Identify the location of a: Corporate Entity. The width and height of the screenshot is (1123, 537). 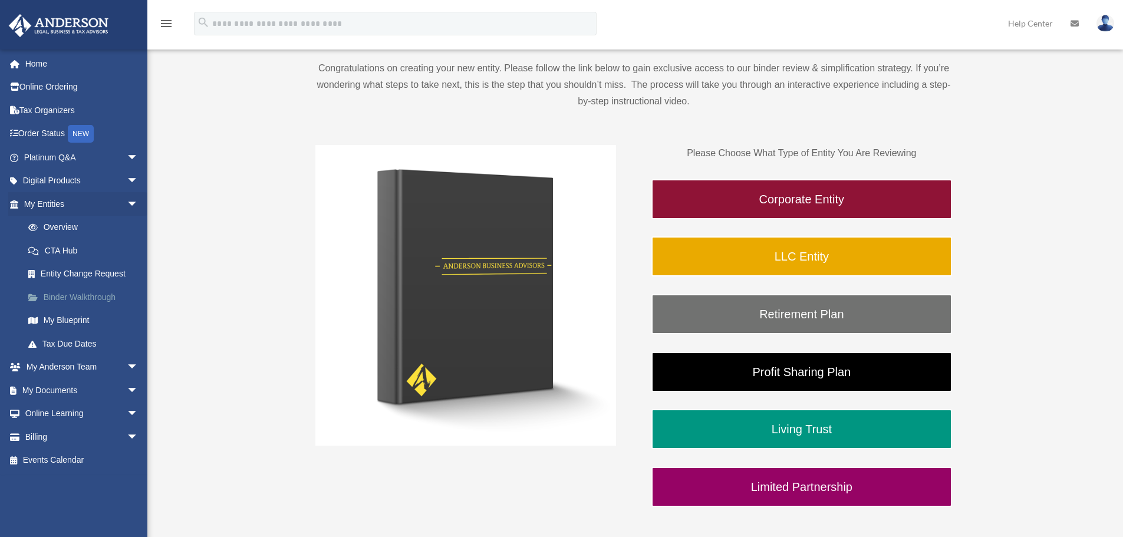
(802, 199).